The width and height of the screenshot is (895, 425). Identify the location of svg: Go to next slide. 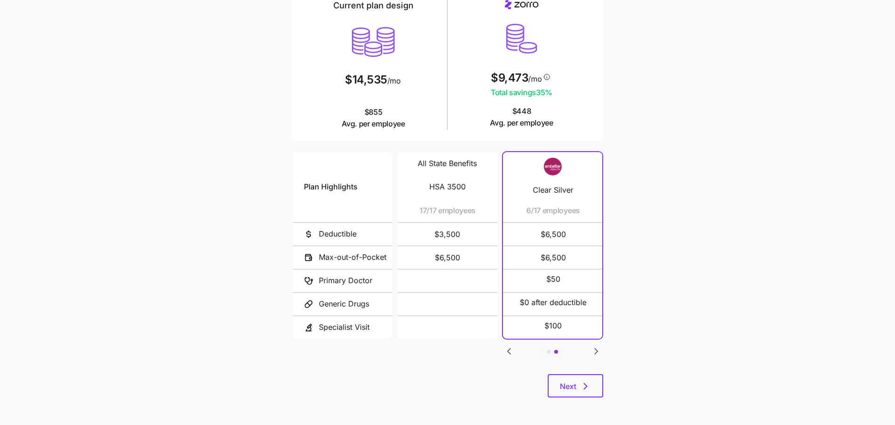
(596, 351).